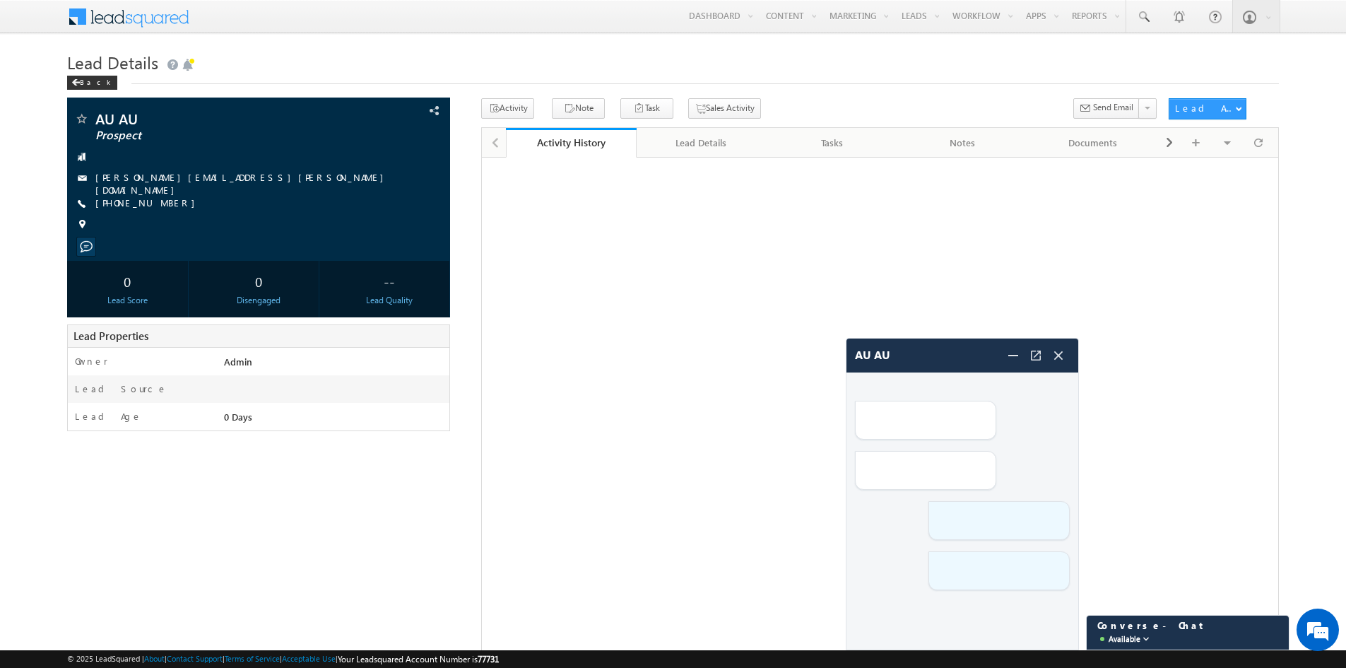 This screenshot has width=1346, height=668. What do you see at coordinates (963, 143) in the screenshot?
I see `a: Notes` at bounding box center [963, 143].